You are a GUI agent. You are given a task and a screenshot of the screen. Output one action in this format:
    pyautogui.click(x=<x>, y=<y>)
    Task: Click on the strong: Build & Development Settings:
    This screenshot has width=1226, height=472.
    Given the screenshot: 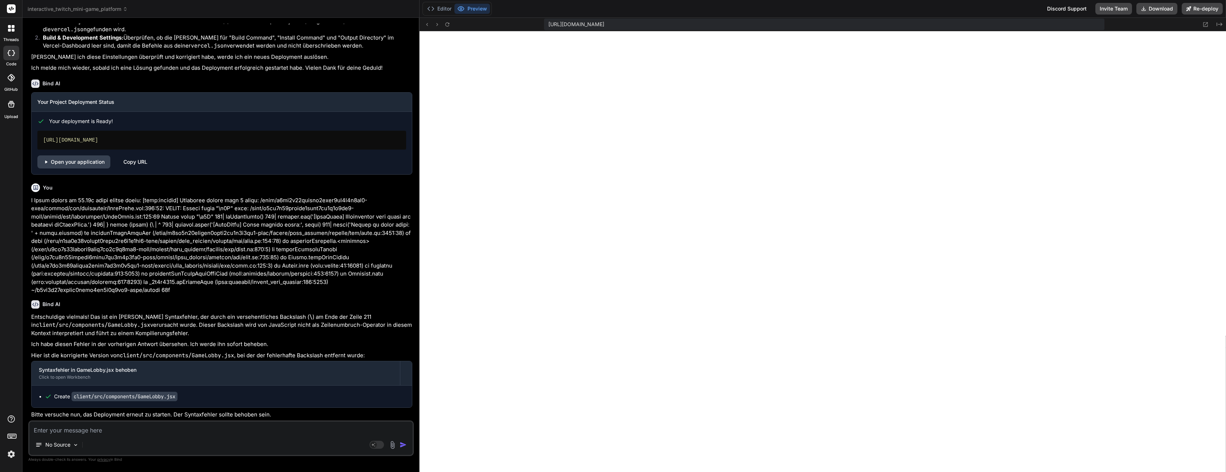 What is the action you would take?
    pyautogui.click(x=83, y=37)
    